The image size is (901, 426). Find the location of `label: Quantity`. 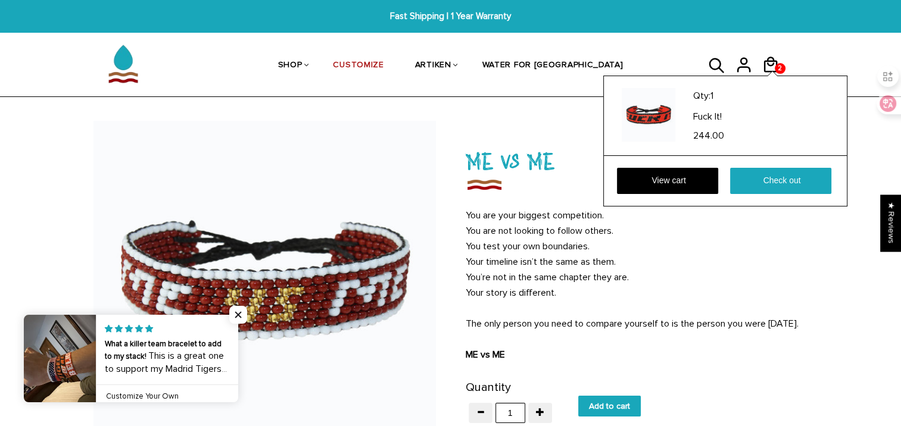

label: Quantity is located at coordinates (488, 388).